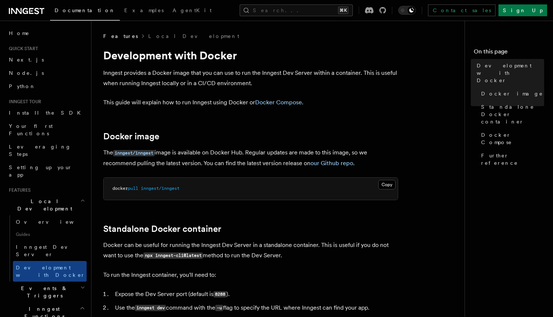  I want to click on span: Further reference, so click(513, 159).